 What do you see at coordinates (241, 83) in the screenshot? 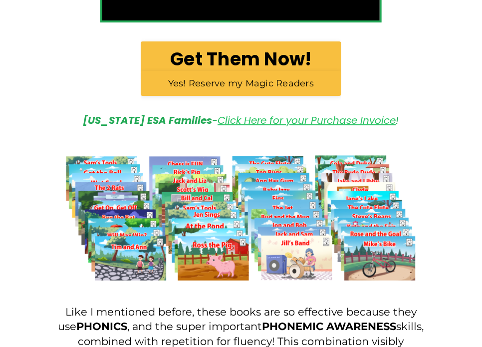
I see `span: Yes! Reserve my Magic Readers` at bounding box center [241, 83].